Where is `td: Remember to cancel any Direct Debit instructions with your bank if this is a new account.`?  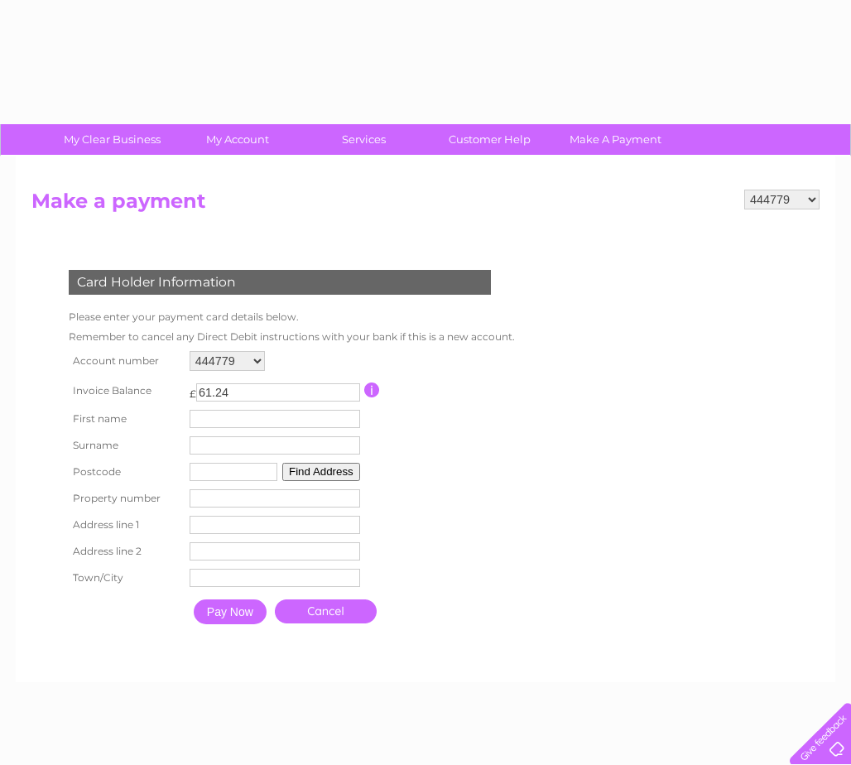
td: Remember to cancel any Direct Debit instructions with your bank if this is a new account. is located at coordinates (291, 337).